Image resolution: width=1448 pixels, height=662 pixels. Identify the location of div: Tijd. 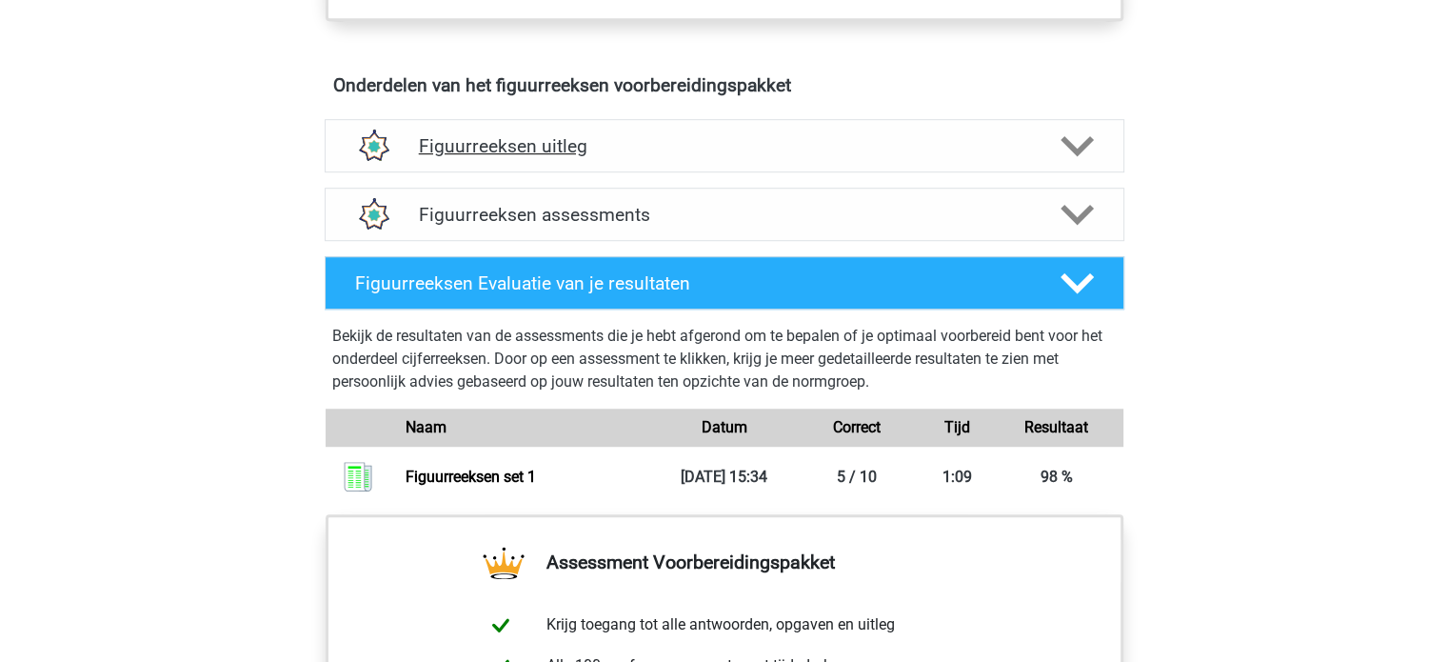
(957, 427).